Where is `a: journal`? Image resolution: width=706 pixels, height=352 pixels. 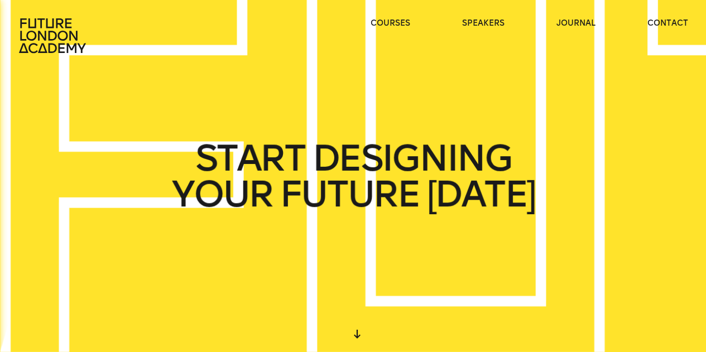 a: journal is located at coordinates (576, 23).